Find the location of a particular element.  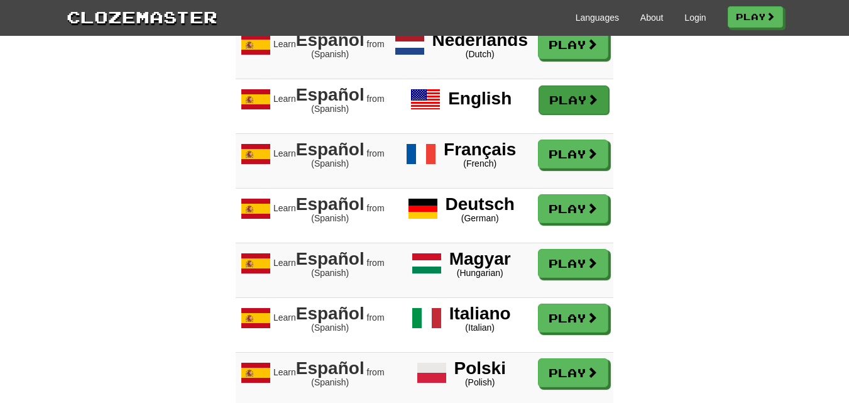

a: Italiano (Italian) is located at coordinates (461, 317).